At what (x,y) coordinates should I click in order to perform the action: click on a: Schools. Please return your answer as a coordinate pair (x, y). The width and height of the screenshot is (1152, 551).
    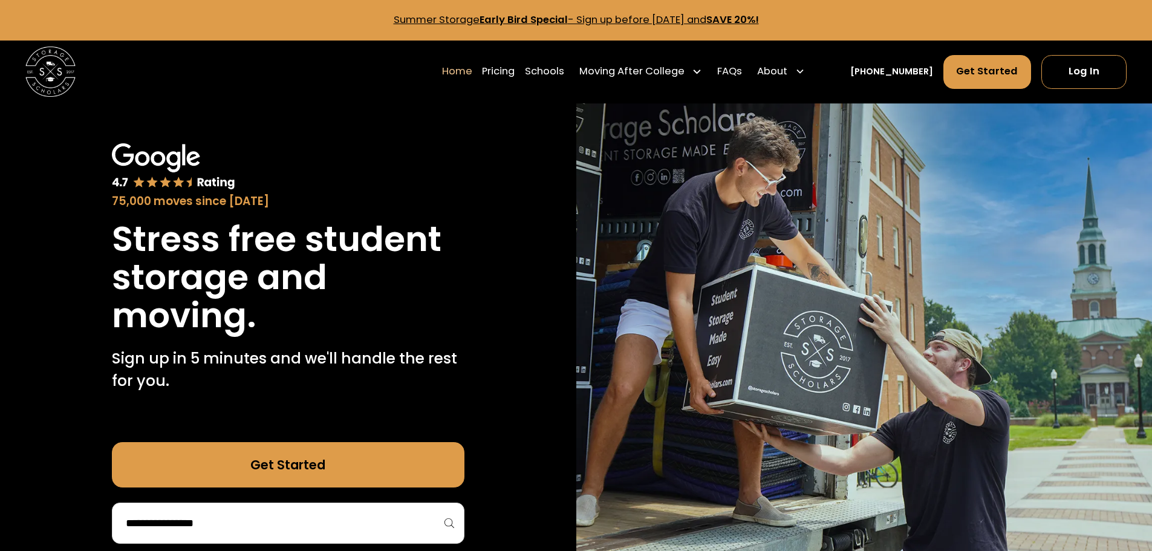
    Looking at the image, I should click on (544, 71).